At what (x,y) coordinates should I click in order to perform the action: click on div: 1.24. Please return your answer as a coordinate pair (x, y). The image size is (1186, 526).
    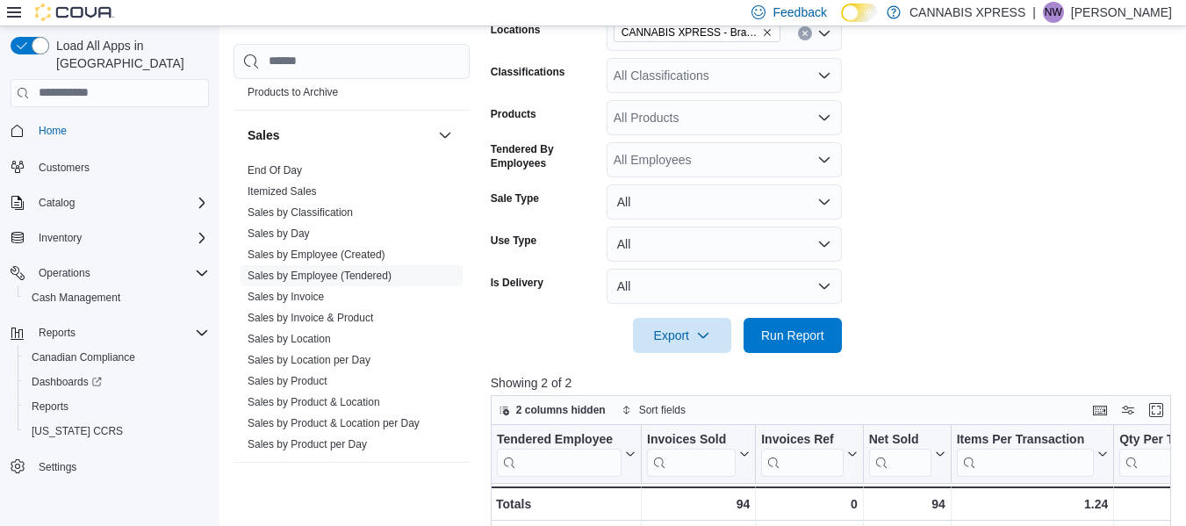
    Looking at the image, I should click on (1032, 504).